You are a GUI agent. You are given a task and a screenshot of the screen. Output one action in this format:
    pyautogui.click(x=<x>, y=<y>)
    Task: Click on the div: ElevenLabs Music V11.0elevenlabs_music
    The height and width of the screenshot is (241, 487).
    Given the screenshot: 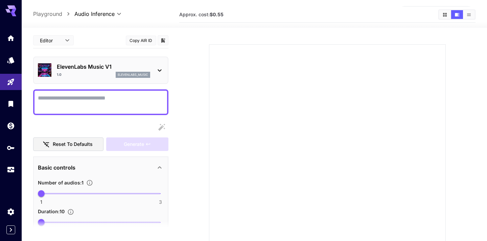 What is the action you would take?
    pyautogui.click(x=101, y=70)
    